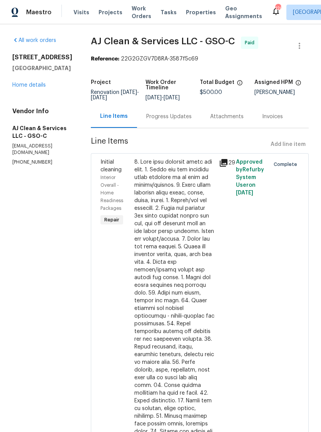 The width and height of the screenshot is (321, 432). What do you see at coordinates (101, 82) in the screenshot?
I see `h5: Project` at bounding box center [101, 82].